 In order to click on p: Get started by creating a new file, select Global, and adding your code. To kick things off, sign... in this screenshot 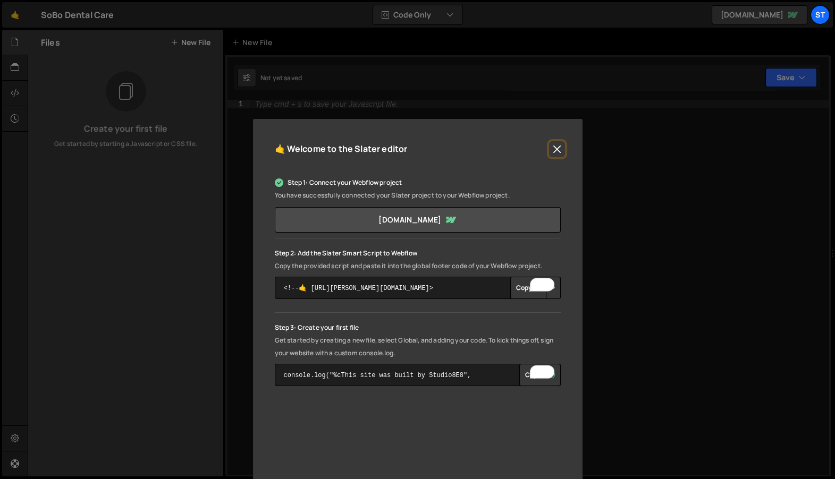, I will do `click(418, 347)`.